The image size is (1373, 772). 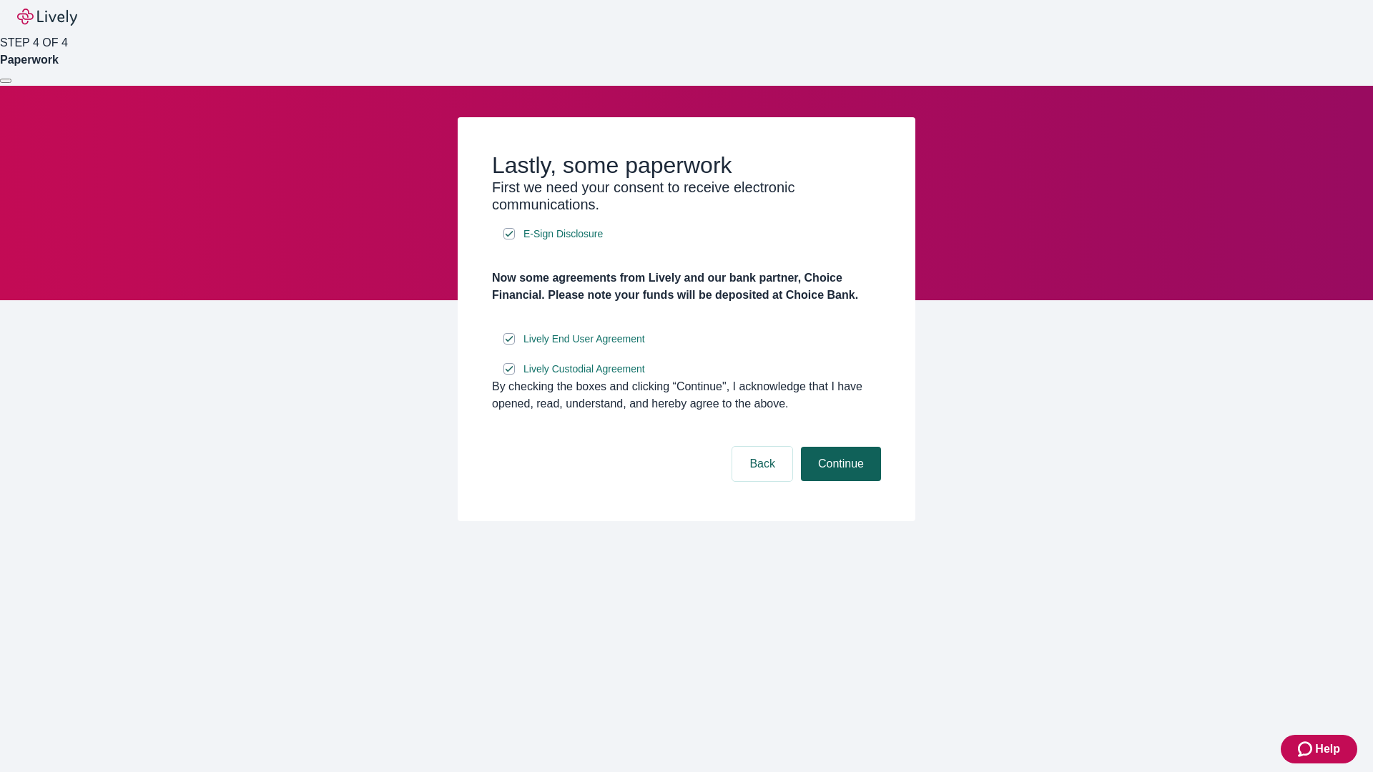 What do you see at coordinates (687, 196) in the screenshot?
I see `h3: First we need your consent to receive electronic communications.` at bounding box center [687, 196].